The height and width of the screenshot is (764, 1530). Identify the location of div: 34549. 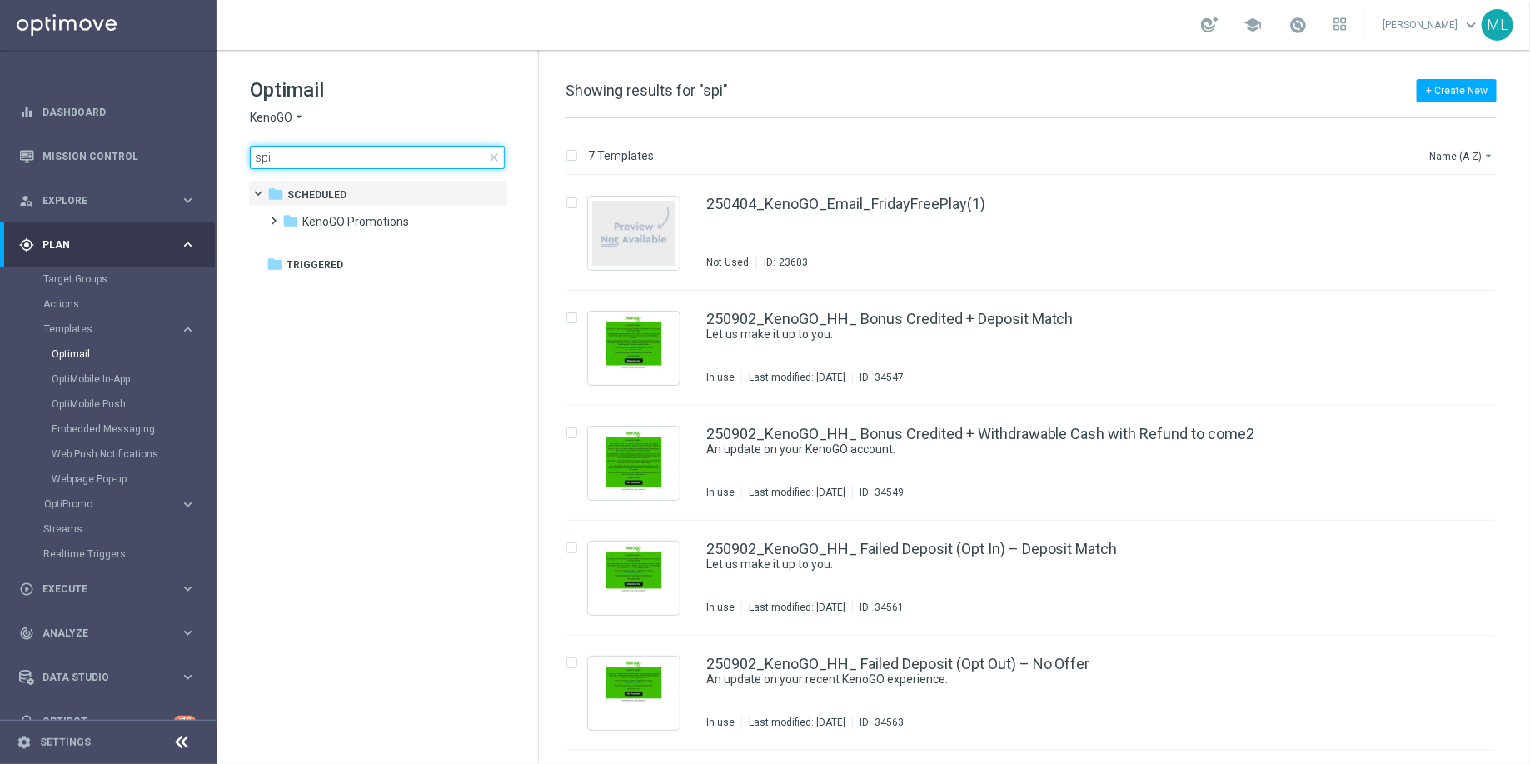
(889, 492).